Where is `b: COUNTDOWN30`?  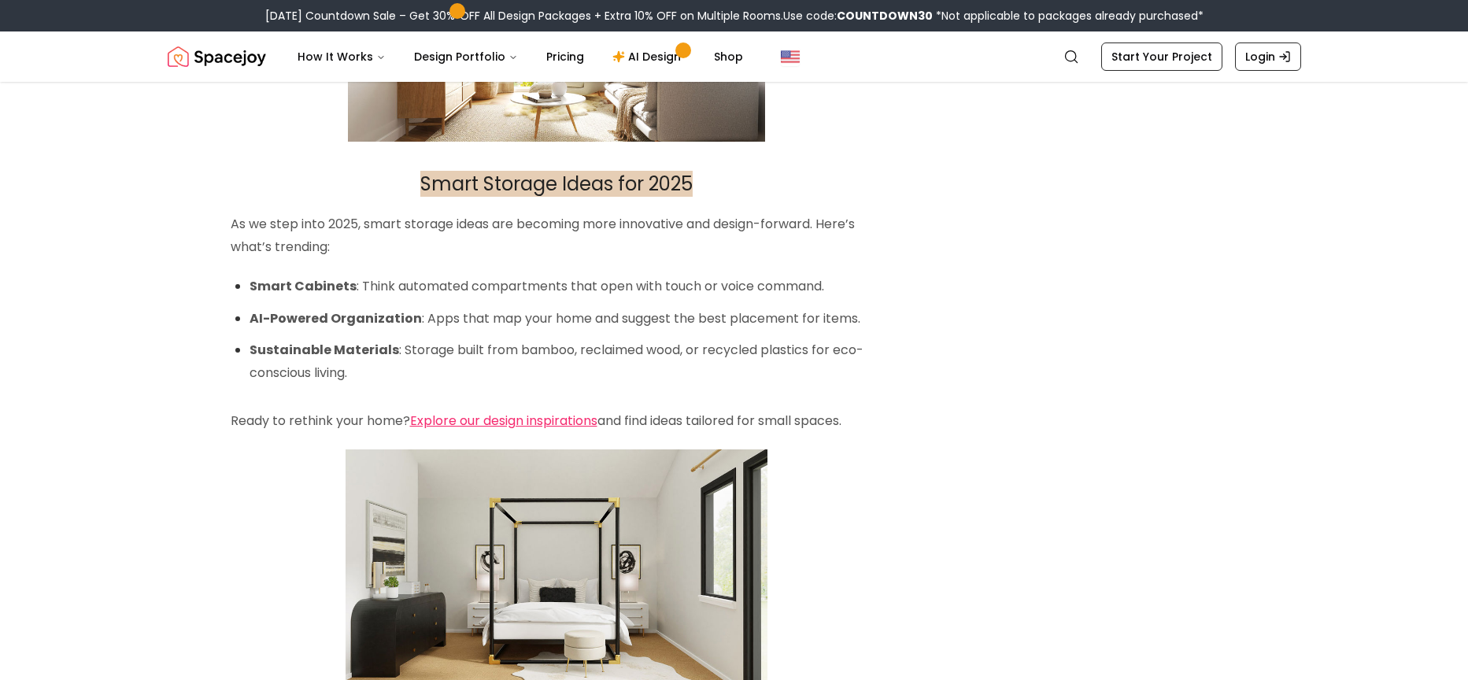
b: COUNTDOWN30 is located at coordinates (885, 16).